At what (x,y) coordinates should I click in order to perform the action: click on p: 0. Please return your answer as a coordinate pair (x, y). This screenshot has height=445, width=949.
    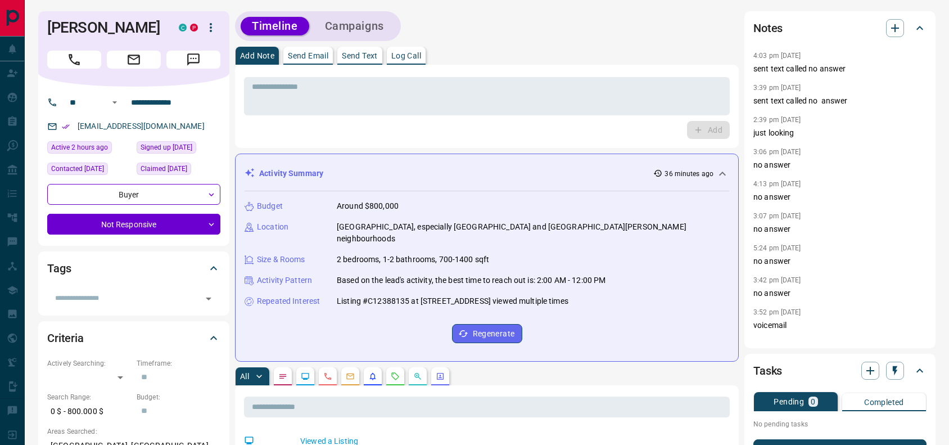
    Looking at the image, I should click on (813, 401).